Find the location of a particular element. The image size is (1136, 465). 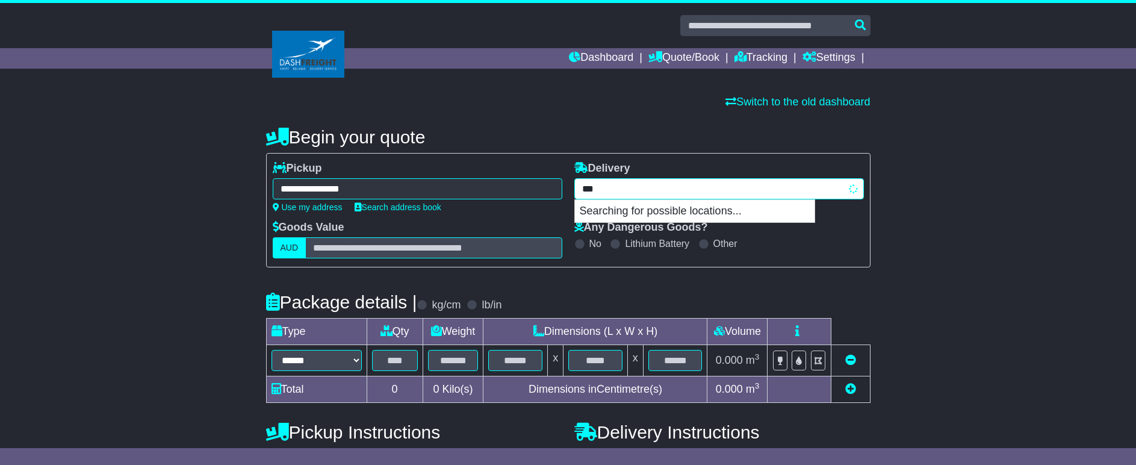

label: No is located at coordinates (595, 243).